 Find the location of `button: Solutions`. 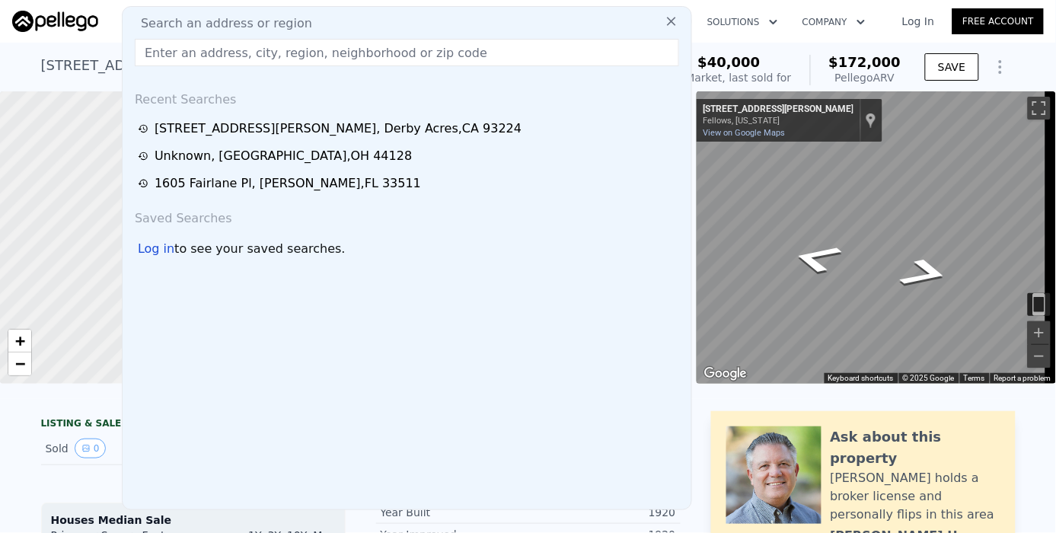

button: Solutions is located at coordinates (742, 22).